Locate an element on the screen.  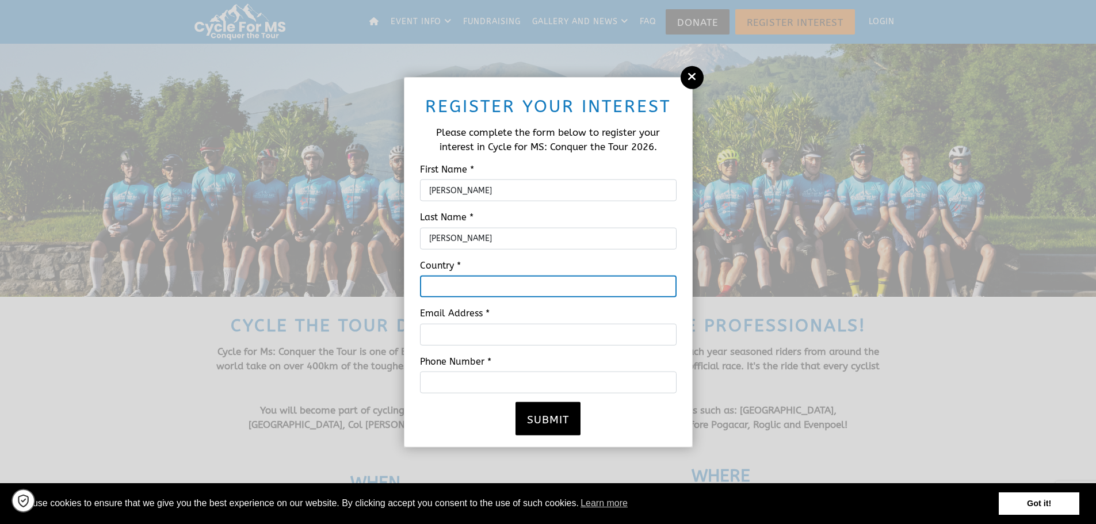
span: We use cookies to ensure that we give you the best experience on our website. By clicking accept ... is located at coordinates (508, 504).